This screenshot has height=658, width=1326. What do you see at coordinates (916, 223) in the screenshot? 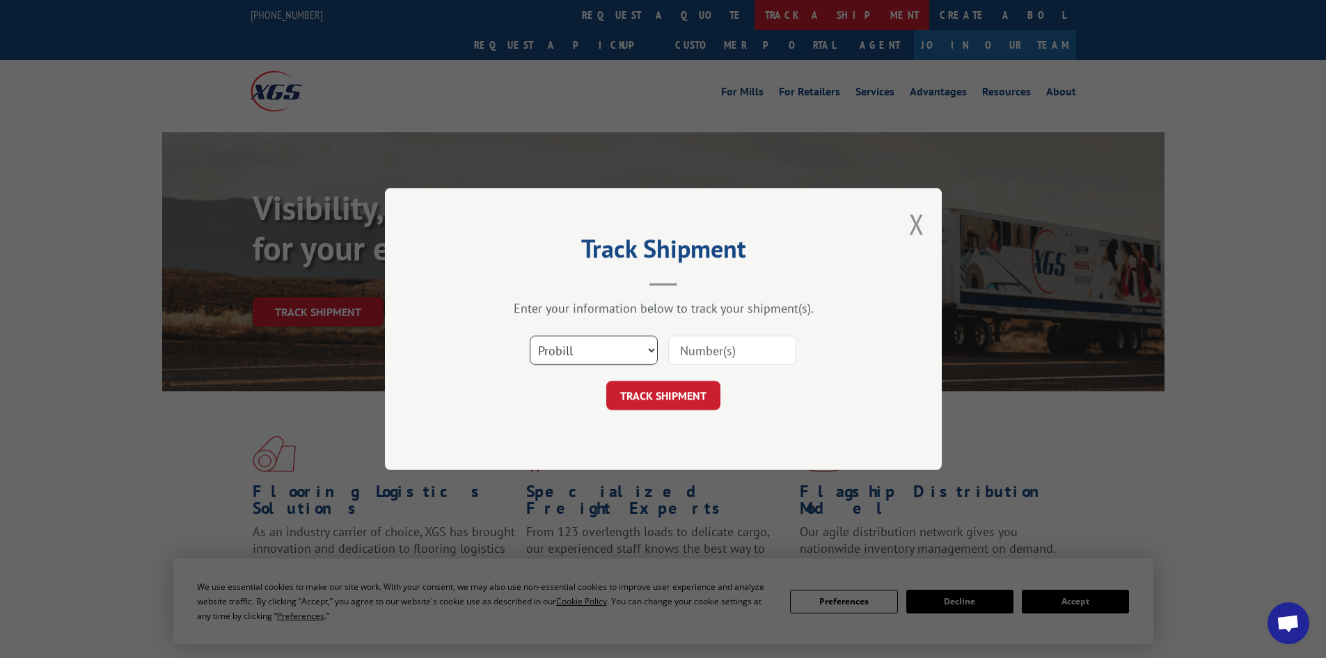
I see `button: Close modal` at bounding box center [916, 223].